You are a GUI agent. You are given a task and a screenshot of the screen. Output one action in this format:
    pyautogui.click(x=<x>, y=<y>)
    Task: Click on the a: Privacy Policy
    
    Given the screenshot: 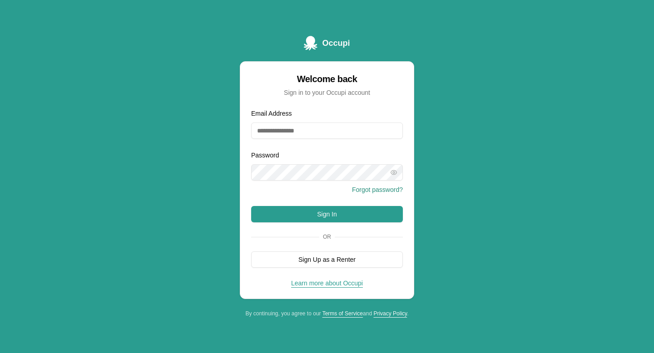 What is the action you would take?
    pyautogui.click(x=390, y=314)
    